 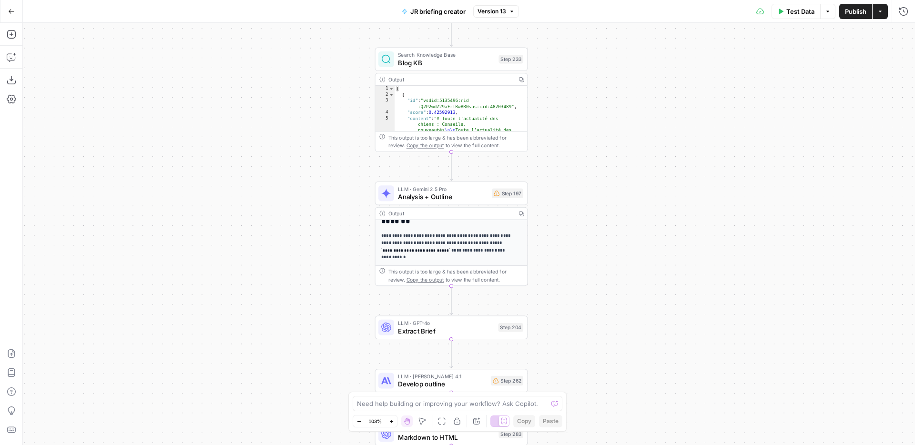 What do you see at coordinates (442, 384) in the screenshot?
I see `span: Develop outline` at bounding box center [442, 384].